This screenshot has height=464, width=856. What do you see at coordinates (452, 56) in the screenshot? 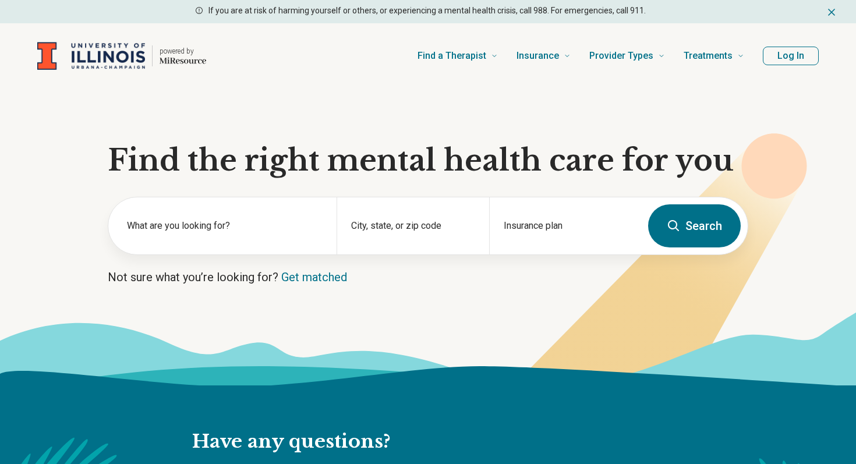
I see `span: Find a Therapist` at bounding box center [452, 56].